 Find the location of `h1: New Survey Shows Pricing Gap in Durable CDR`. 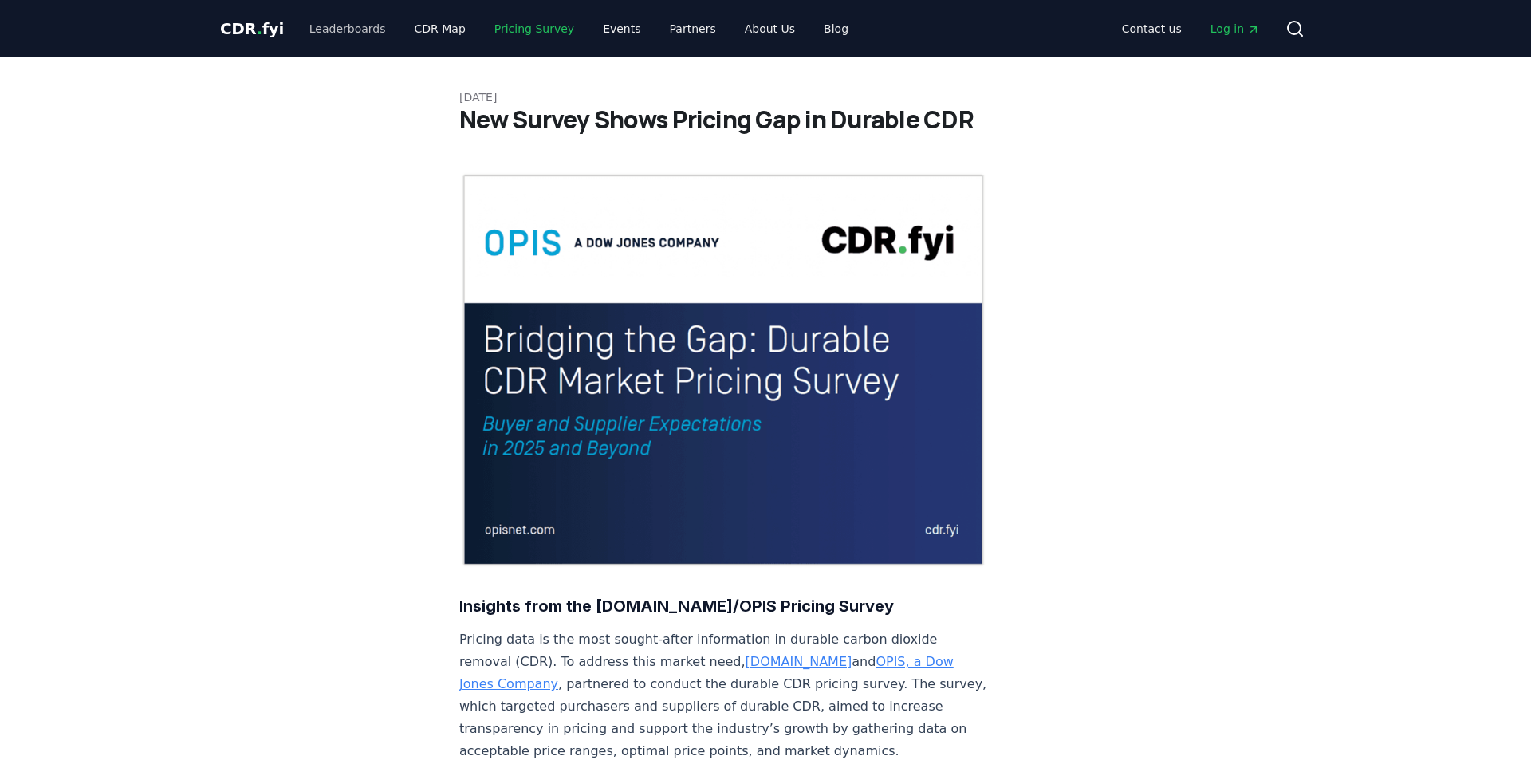

h1: New Survey Shows Pricing Gap in Durable CDR is located at coordinates (765, 120).